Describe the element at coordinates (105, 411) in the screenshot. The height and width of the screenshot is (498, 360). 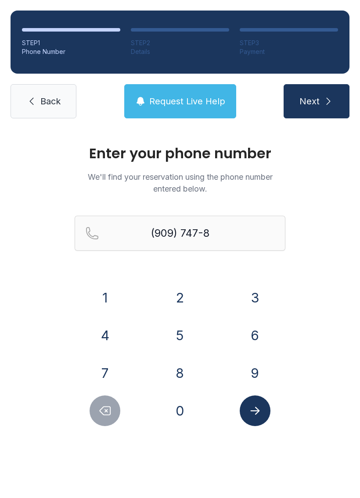
I see `button: Delete number` at that location.